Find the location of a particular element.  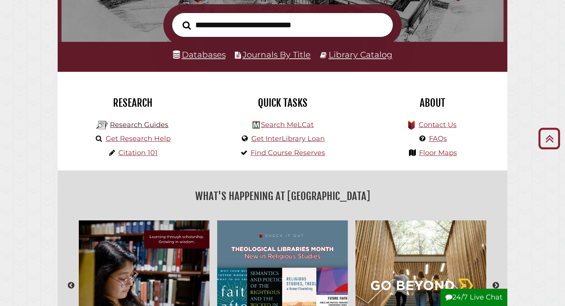

a: Get InterLibrary Loan is located at coordinates (288, 139).